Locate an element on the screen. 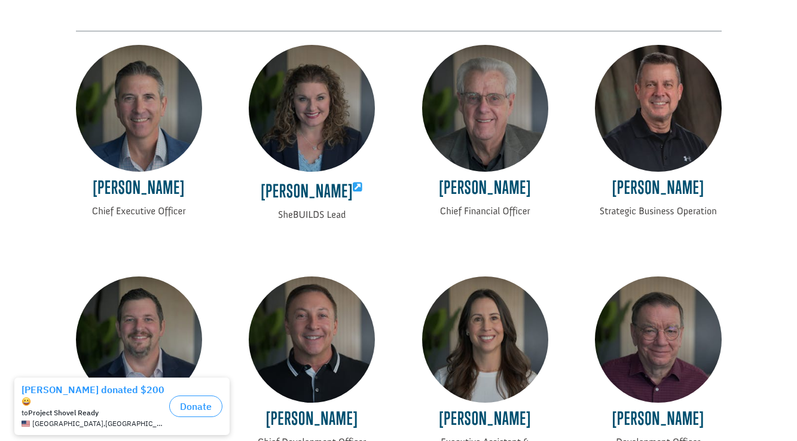 This screenshot has height=441, width=797. p: Chief Financial Officer is located at coordinates (485, 211).